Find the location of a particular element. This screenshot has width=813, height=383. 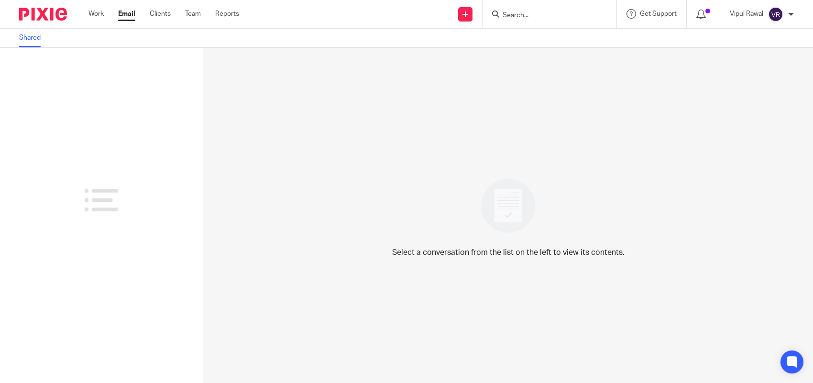

p: Vipul Rawal is located at coordinates (747, 14).